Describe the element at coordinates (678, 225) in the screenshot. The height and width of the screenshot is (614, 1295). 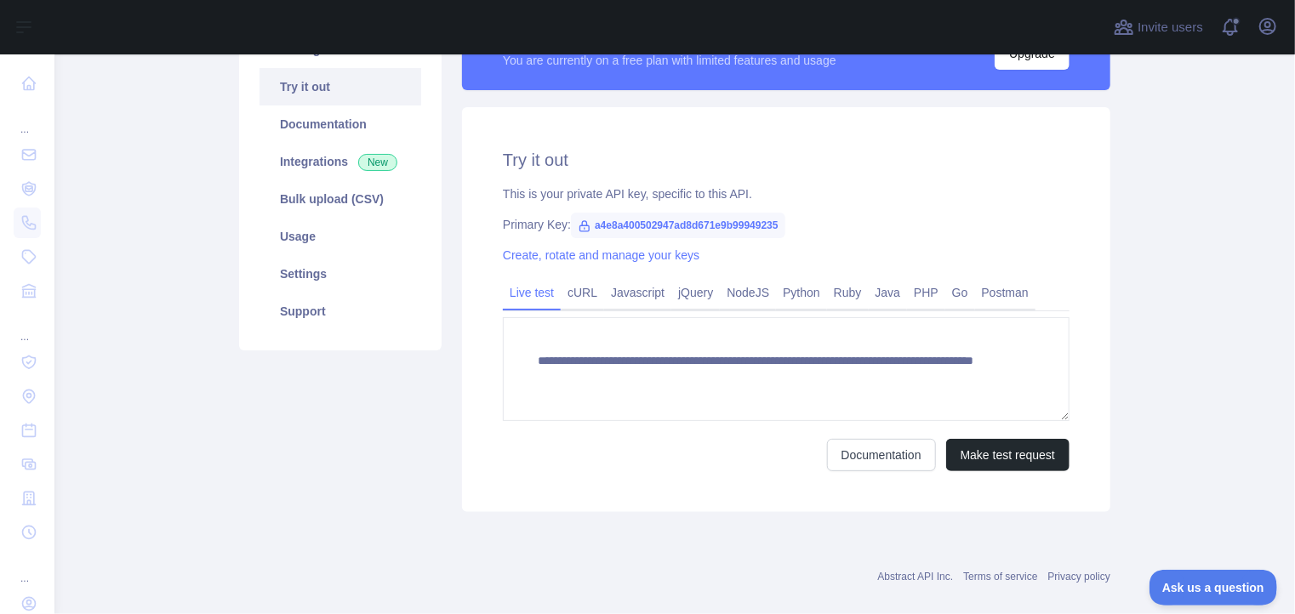
I see `span: a4e8a400502947ad8d671e9b99949235` at that location.